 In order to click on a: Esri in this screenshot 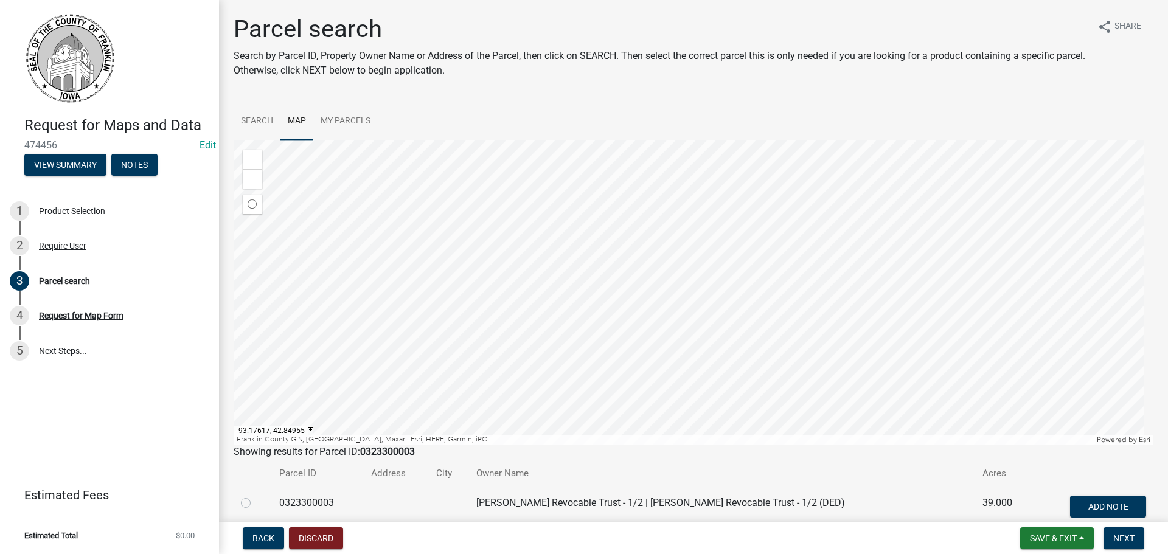, I will do `click(1144, 440)`.